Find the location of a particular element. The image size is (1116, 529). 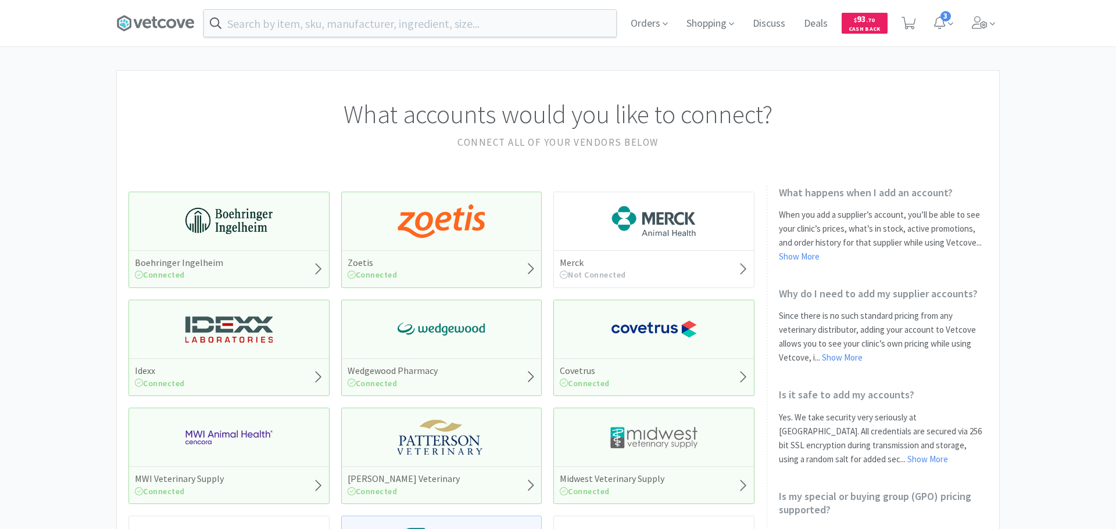

h2: Is it safe to add my accounts? is located at coordinates (883, 395).